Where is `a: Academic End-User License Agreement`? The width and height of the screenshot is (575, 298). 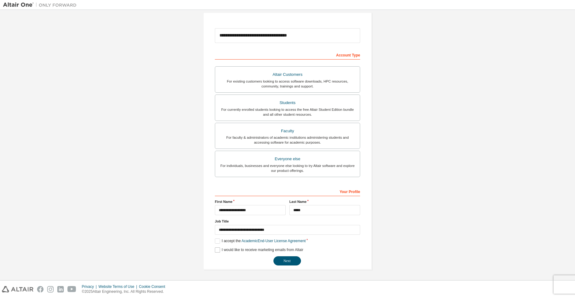 a: Academic End-User License Agreement is located at coordinates (273, 241).